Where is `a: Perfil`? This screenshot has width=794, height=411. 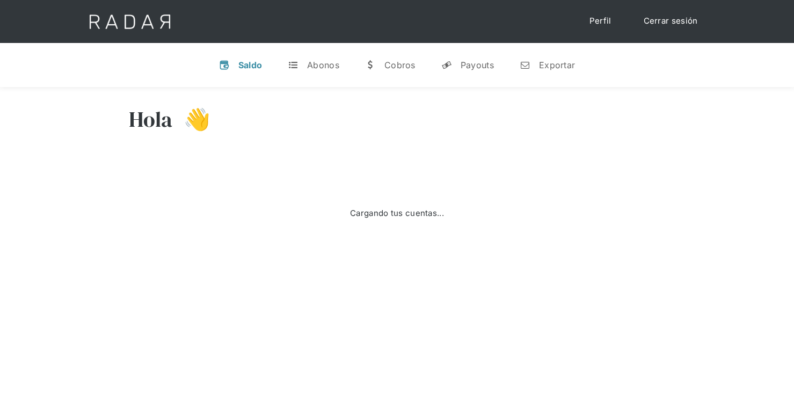
a: Perfil is located at coordinates (600, 21).